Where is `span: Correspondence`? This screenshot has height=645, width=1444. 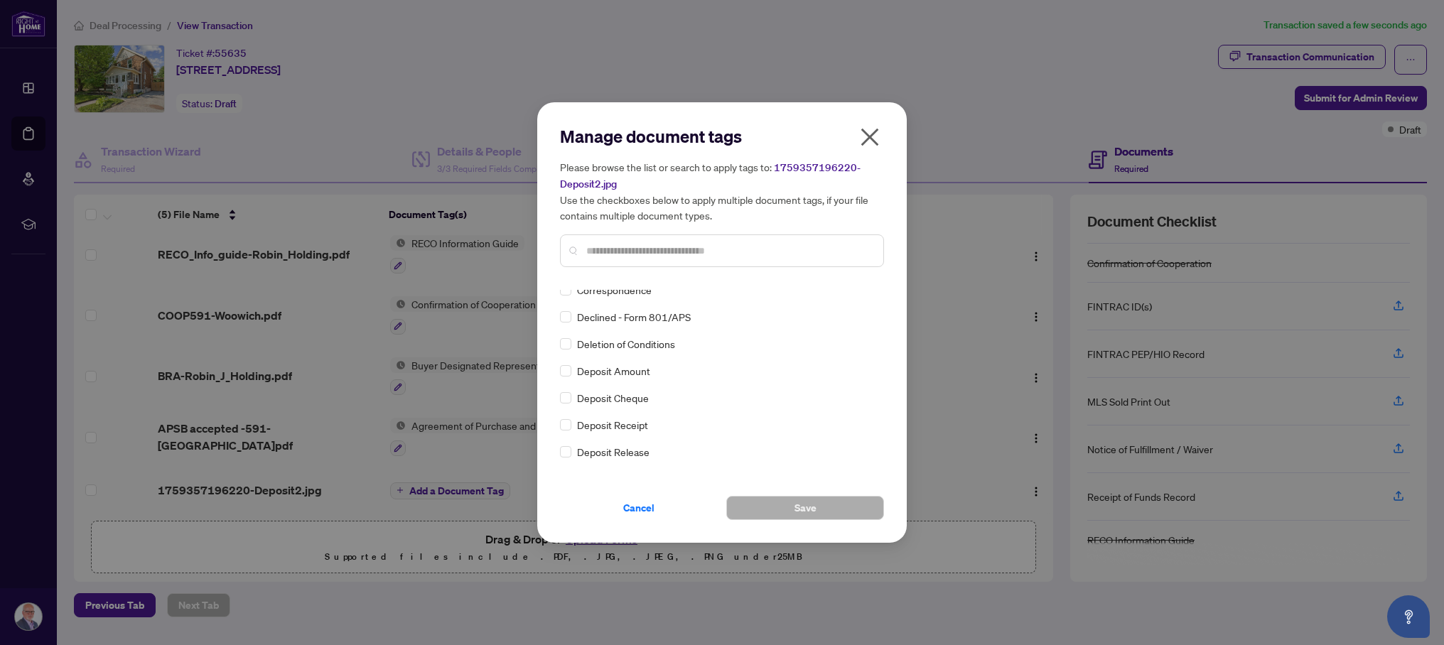 span: Correspondence is located at coordinates (614, 290).